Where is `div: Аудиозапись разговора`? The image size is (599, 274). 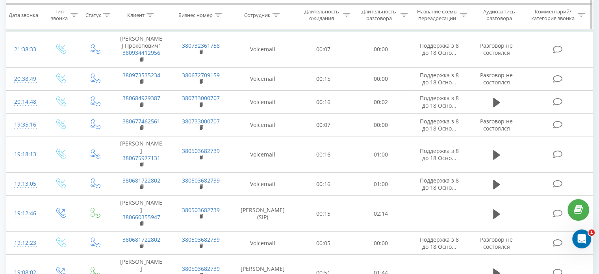
div: Аудиозапись разговора is located at coordinates (499, 15).